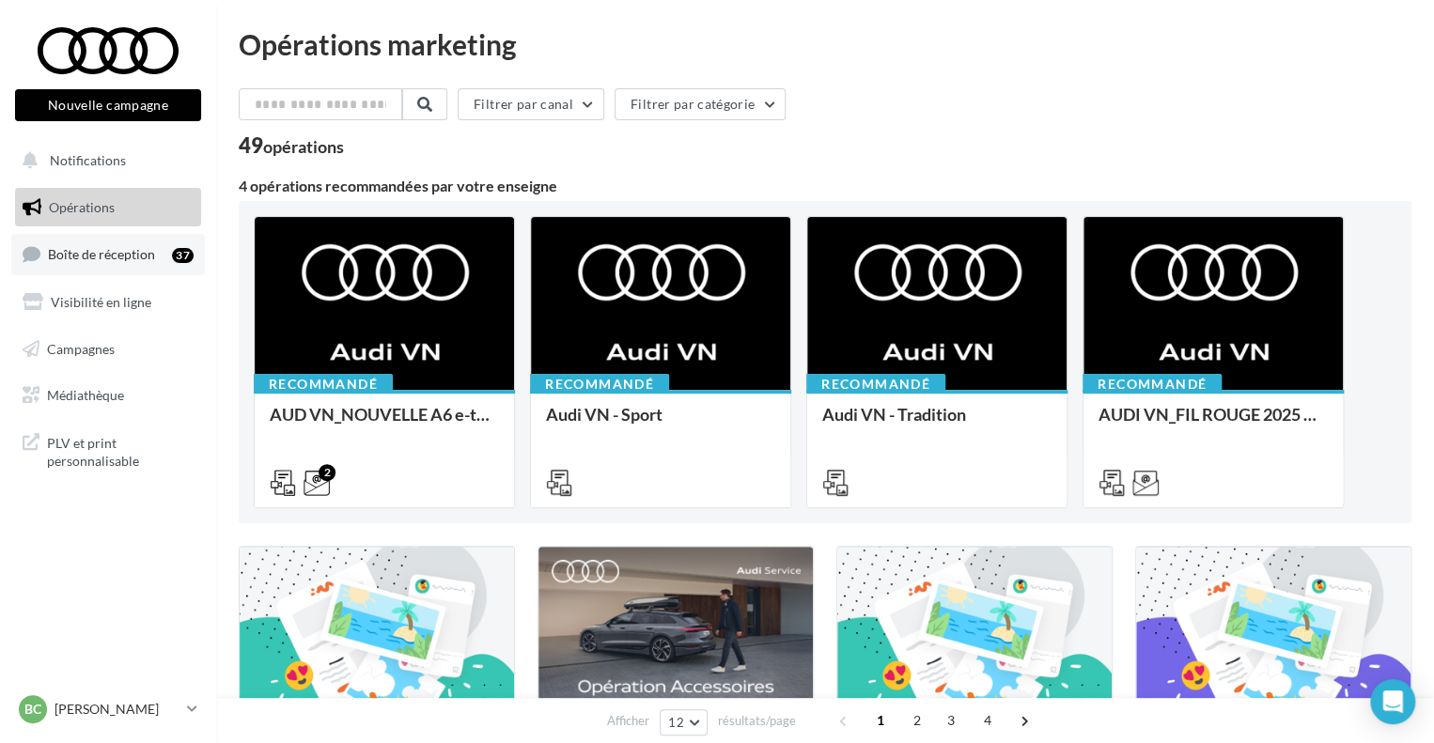 Image resolution: width=1434 pixels, height=743 pixels. Describe the element at coordinates (33, 710) in the screenshot. I see `span: BC` at that location.